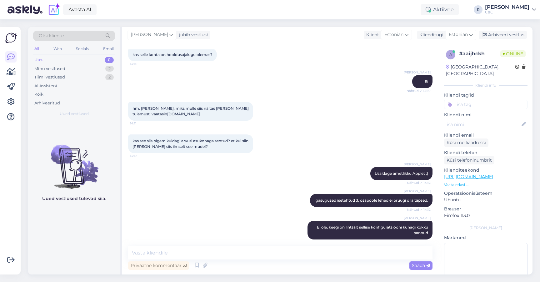 This screenshot has height=282, width=540. Describe the element at coordinates (50, 77) in the screenshot. I see `div: Tiimi vestlused` at that location.